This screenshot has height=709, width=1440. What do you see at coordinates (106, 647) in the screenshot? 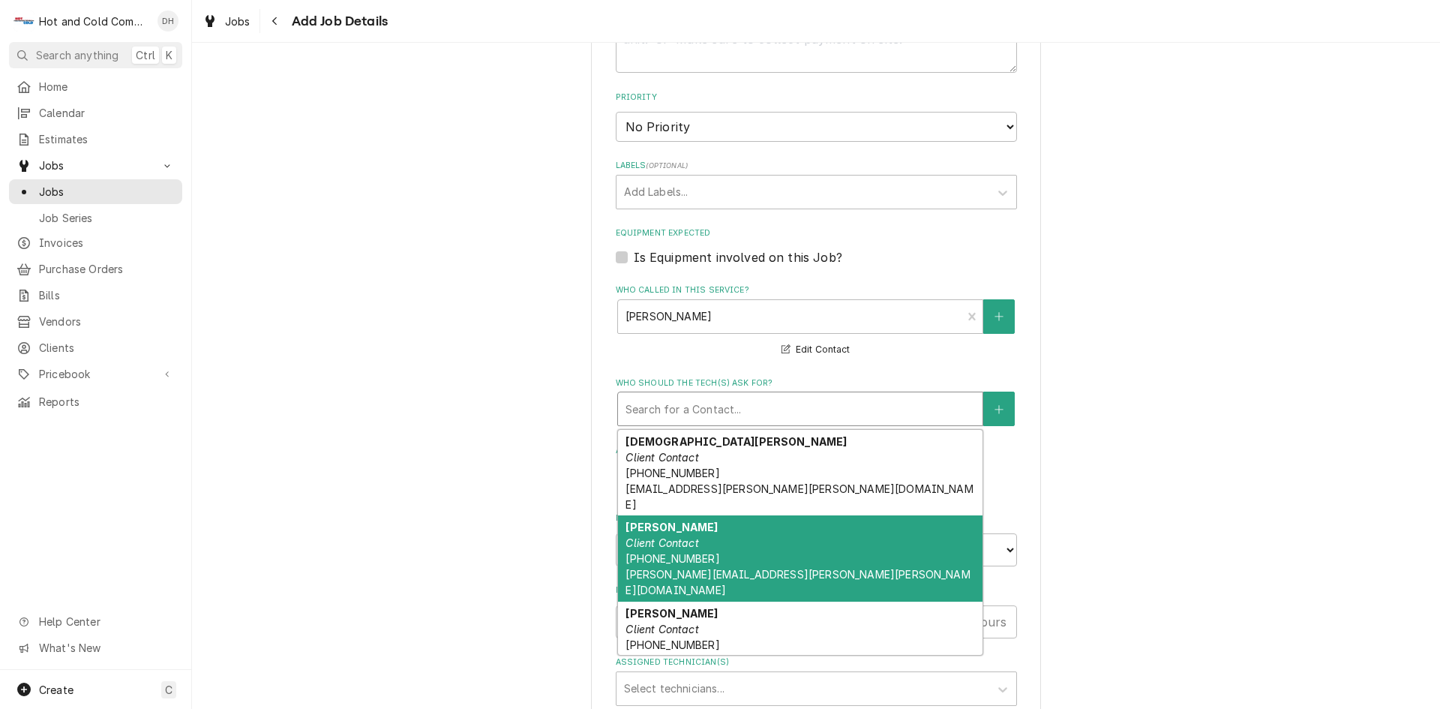
I see `span: What's New` at bounding box center [106, 647].